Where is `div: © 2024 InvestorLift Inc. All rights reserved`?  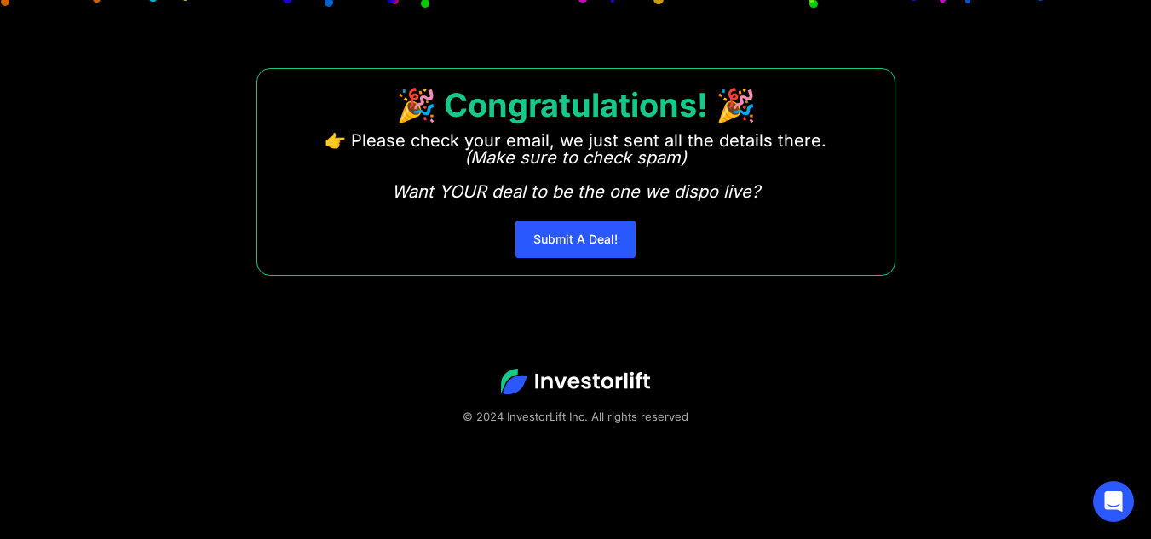
div: © 2024 InvestorLift Inc. All rights reserved is located at coordinates (575, 417).